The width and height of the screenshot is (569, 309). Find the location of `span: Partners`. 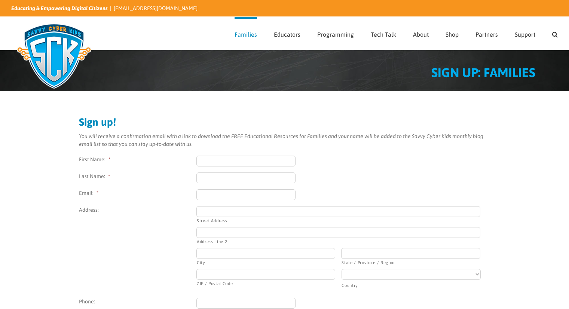

span: Partners is located at coordinates (487, 34).